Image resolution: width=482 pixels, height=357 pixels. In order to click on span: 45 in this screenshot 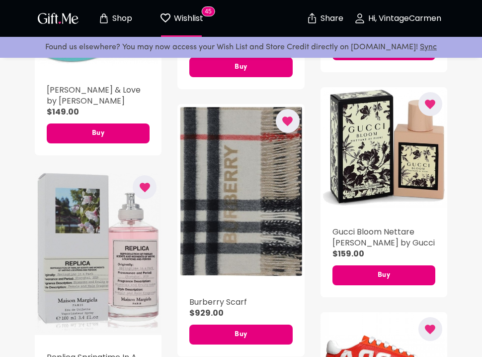, I will do `click(208, 11)`.